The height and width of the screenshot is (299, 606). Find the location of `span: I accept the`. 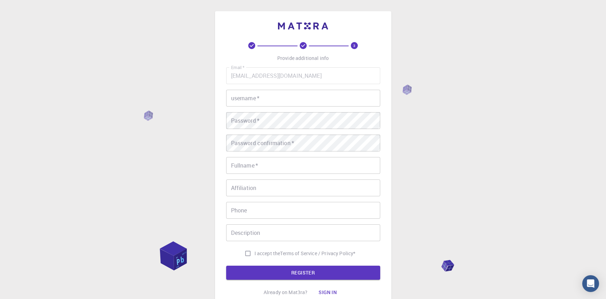

span: I accept the is located at coordinates (267, 253).